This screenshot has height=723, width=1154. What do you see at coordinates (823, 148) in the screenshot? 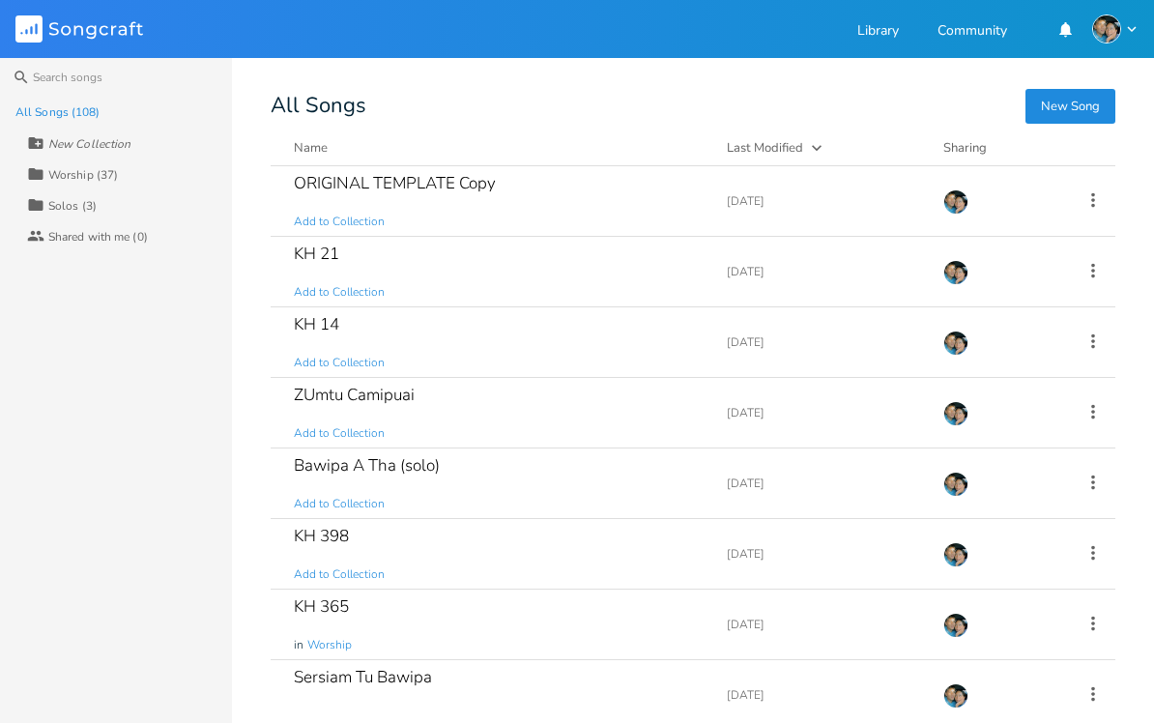
I see `button: Last Modified` at bounding box center [823, 148].